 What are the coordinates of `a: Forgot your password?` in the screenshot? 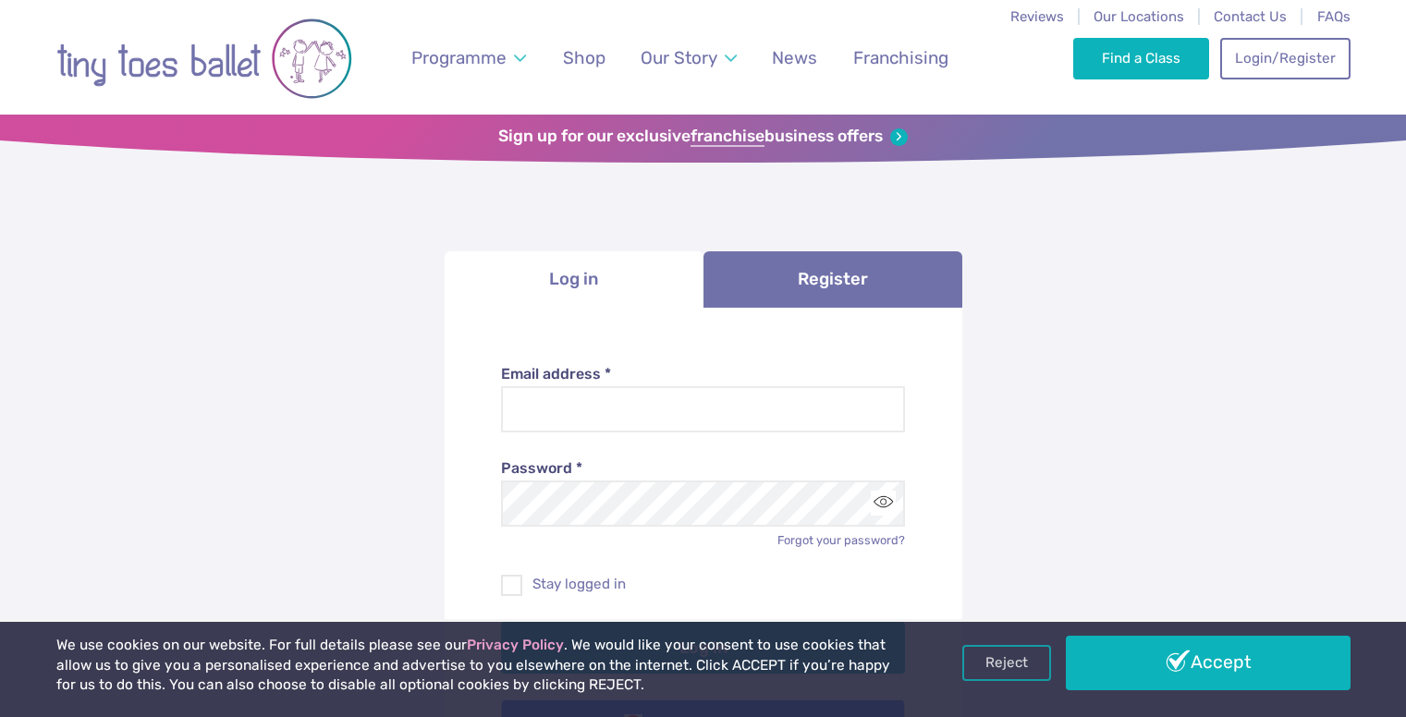 It's located at (841, 540).